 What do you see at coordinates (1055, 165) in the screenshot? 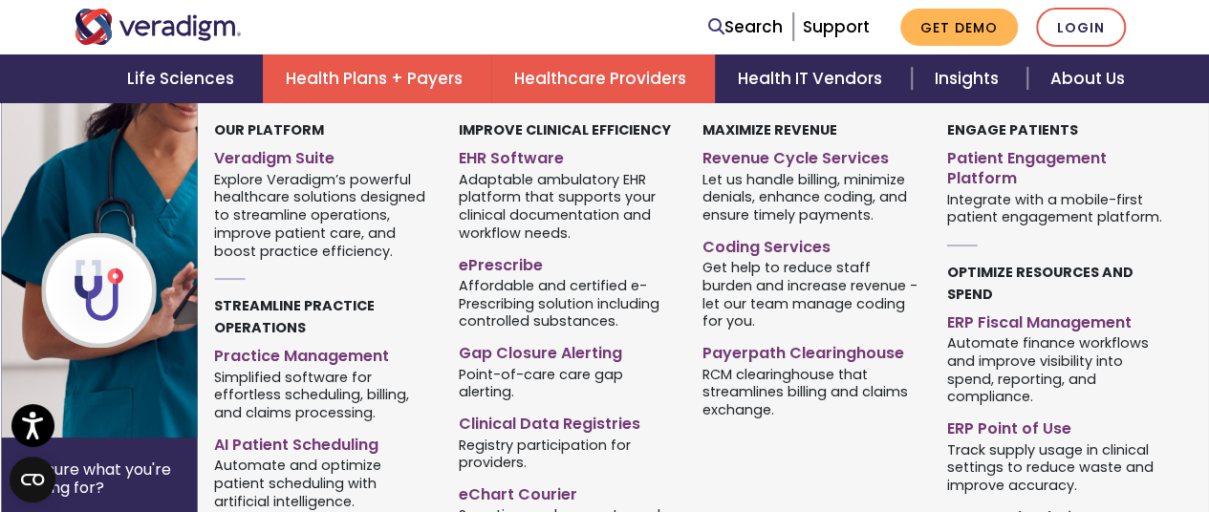
I see `a: Patient Engagement Platform` at bounding box center [1055, 165].